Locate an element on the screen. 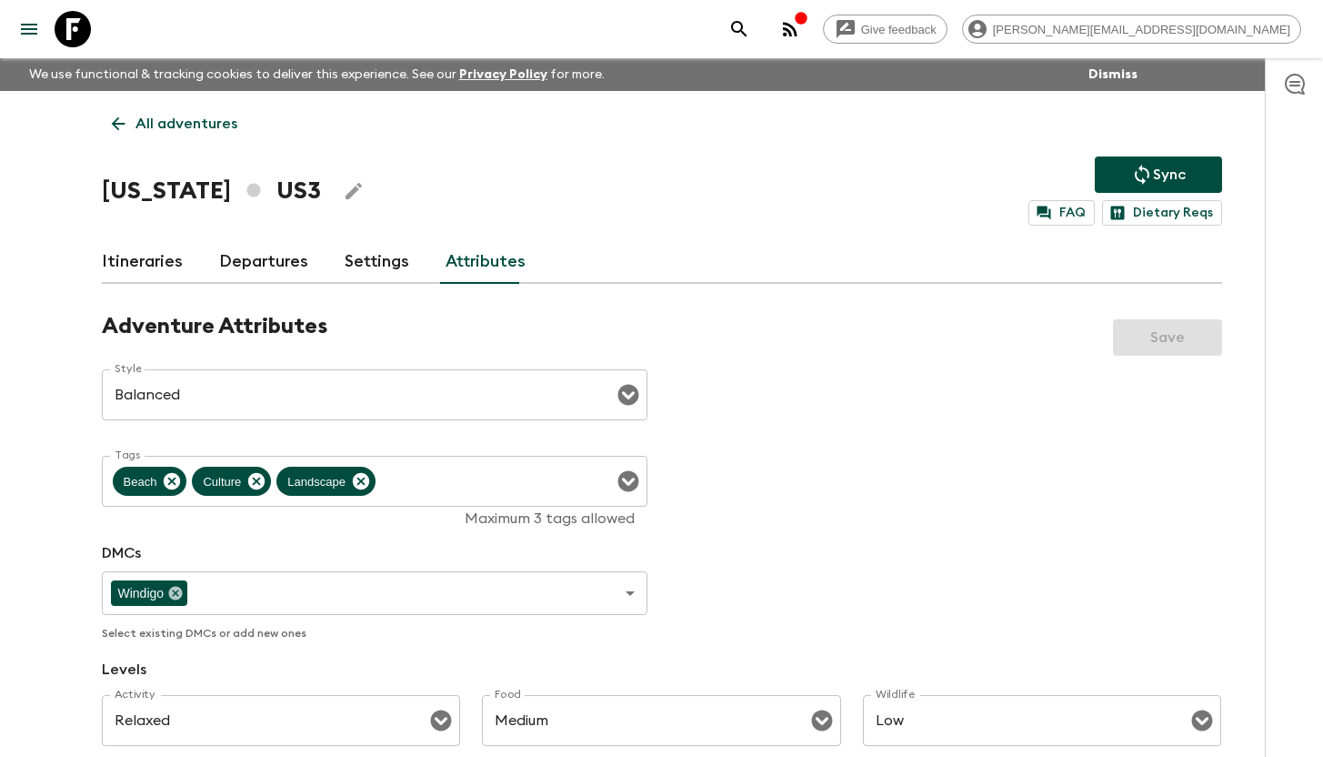 This screenshot has height=757, width=1323. p: Levels is located at coordinates (662, 669).